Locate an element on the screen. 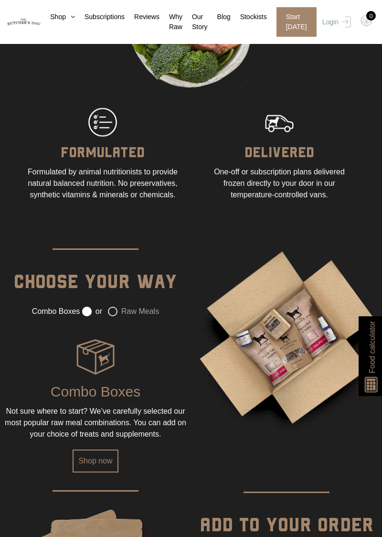  label: or is located at coordinates (92, 312).